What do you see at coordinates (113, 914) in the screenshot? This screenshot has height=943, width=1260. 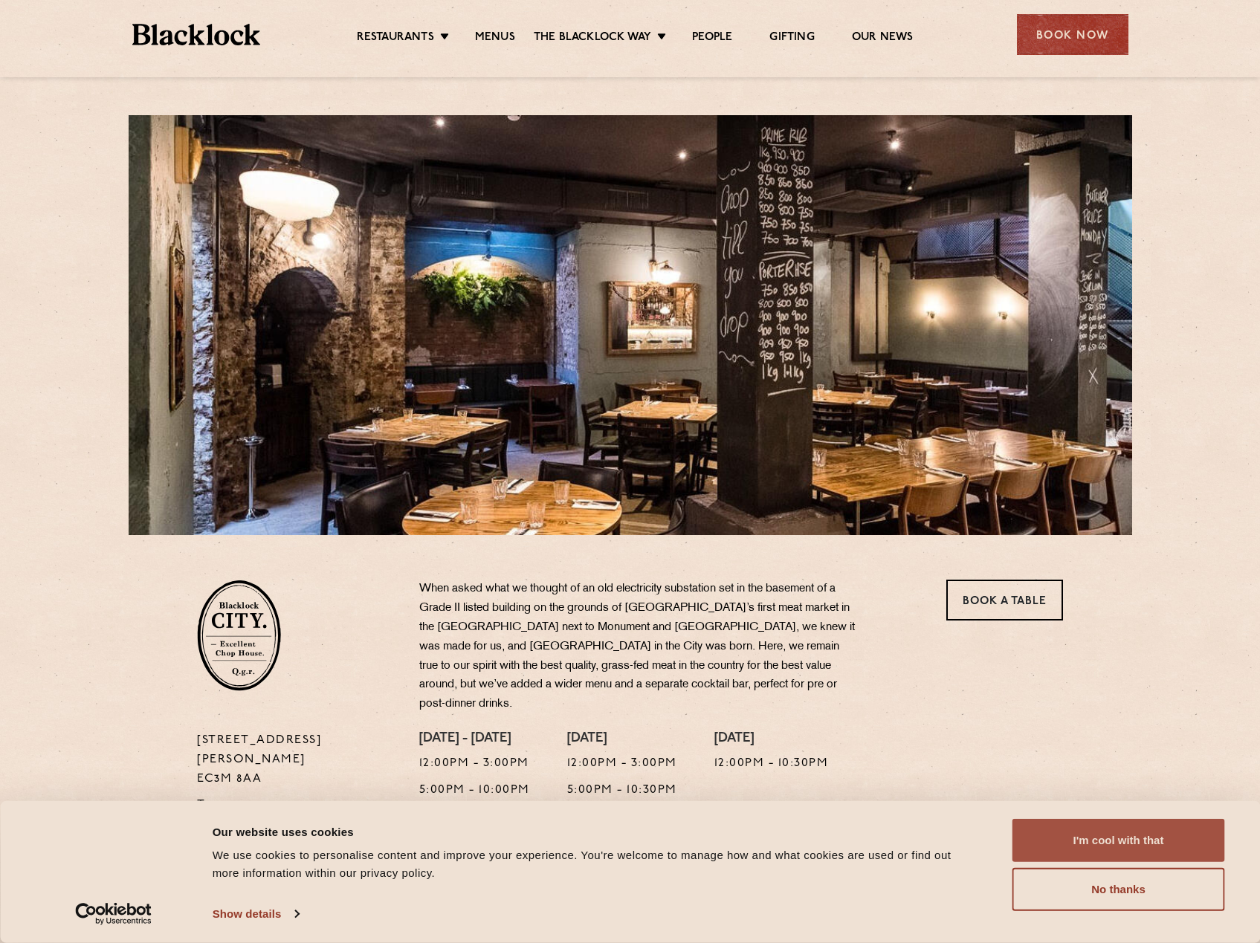 I see `a: Usercentrics Cookiebot - opens in a new window` at bounding box center [113, 914].